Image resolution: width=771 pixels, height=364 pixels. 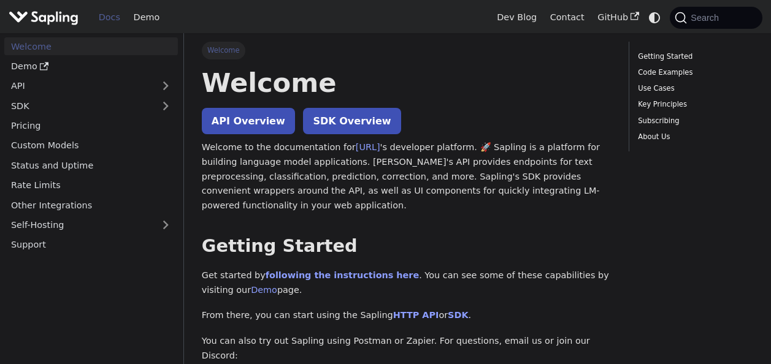 I want to click on a: GitHub, so click(x=617, y=17).